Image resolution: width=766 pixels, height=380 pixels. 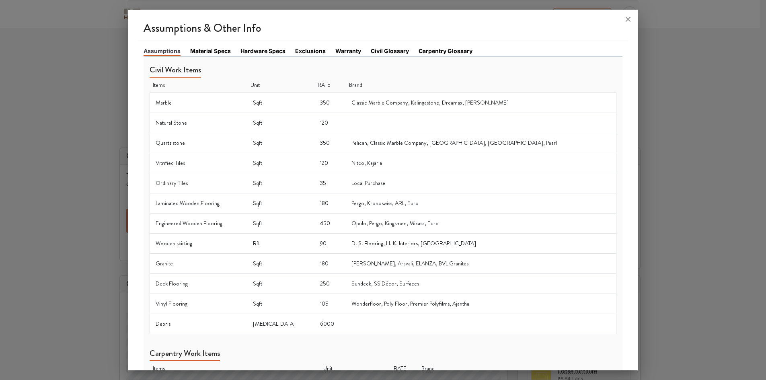 I want to click on td: Natural Stone, so click(x=198, y=123).